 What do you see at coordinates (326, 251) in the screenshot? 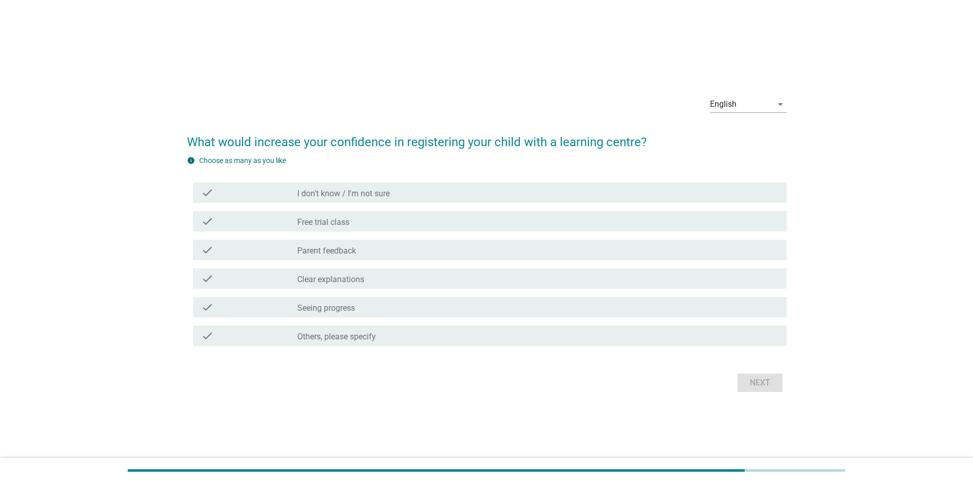
I see `label: Parent feedback` at bounding box center [326, 251].